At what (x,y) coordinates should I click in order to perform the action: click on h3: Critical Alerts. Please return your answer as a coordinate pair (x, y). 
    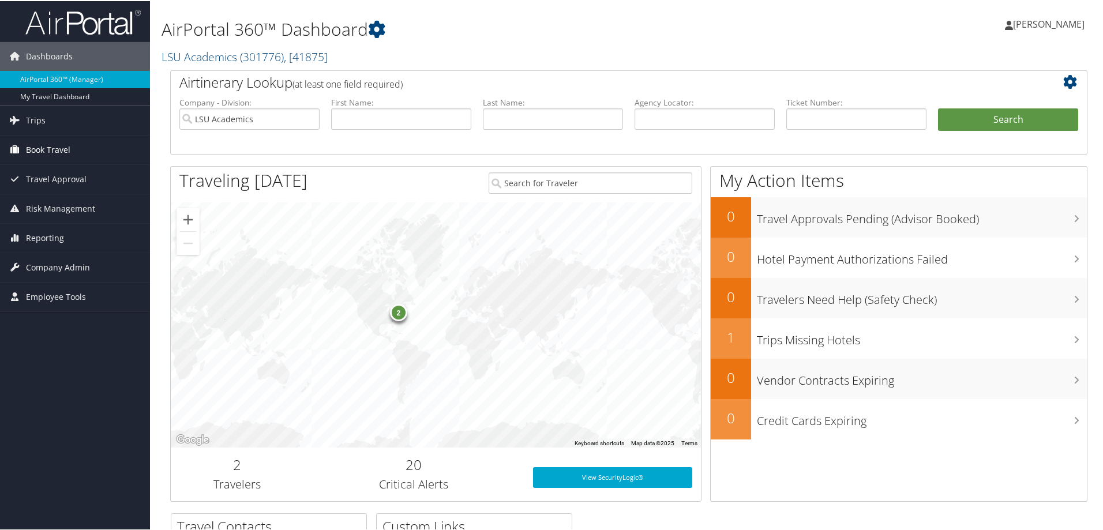
    Looking at the image, I should click on (414, 484).